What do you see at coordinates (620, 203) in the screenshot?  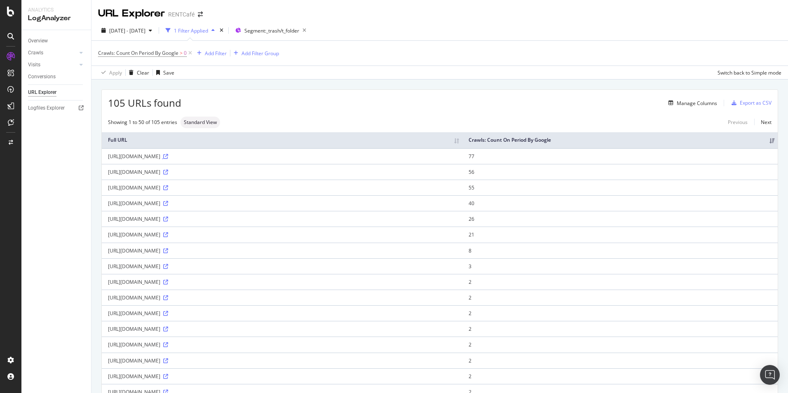 I see `td: 40` at bounding box center [620, 203].